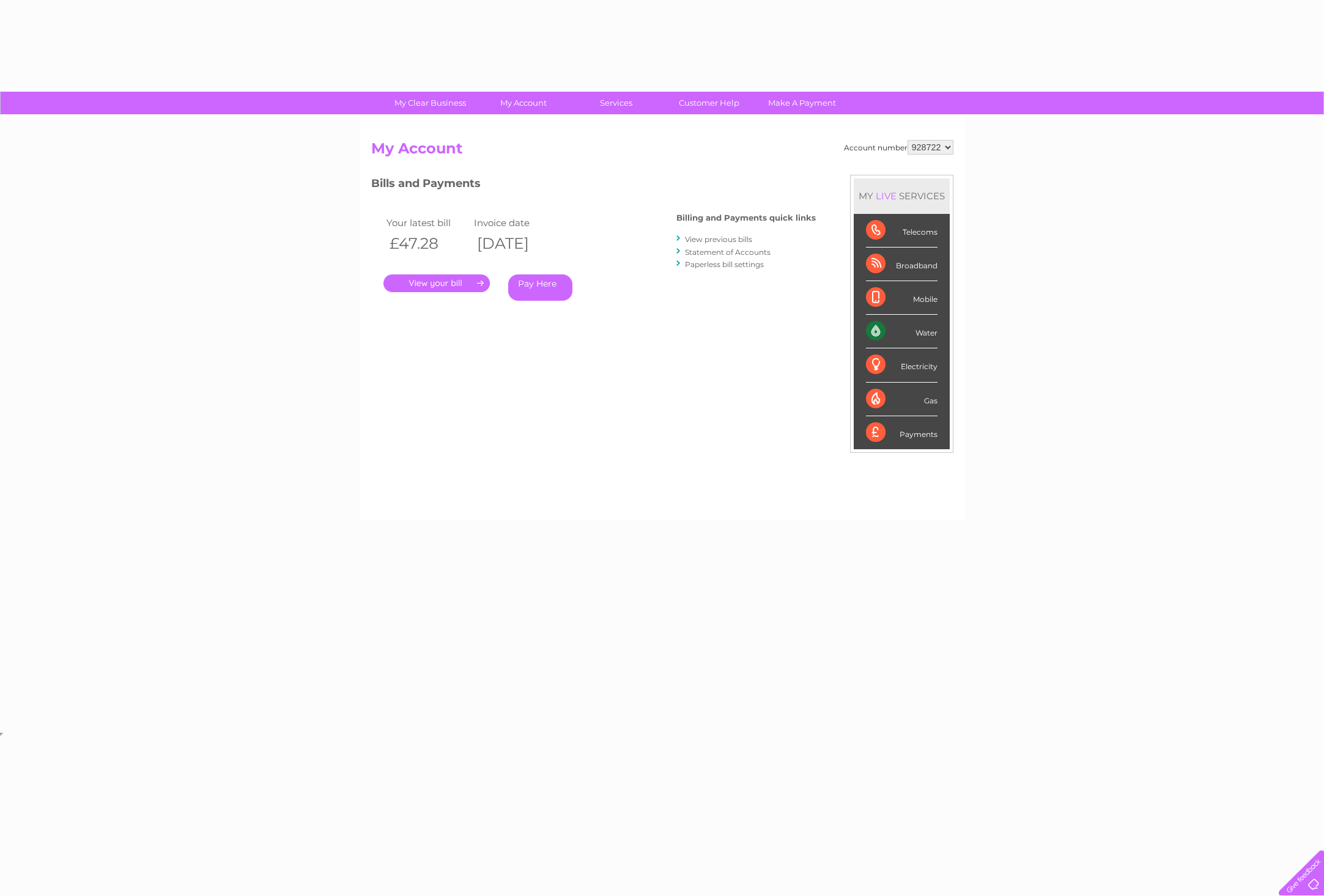  What do you see at coordinates (522, 103) in the screenshot?
I see `a: My Account` at bounding box center [522, 103].